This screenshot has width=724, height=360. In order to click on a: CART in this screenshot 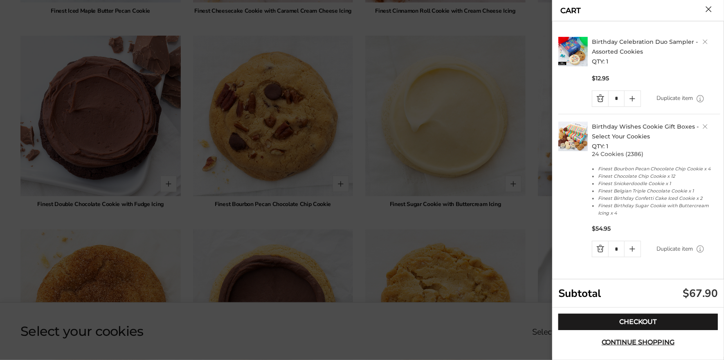, I will do `click(571, 11)`.